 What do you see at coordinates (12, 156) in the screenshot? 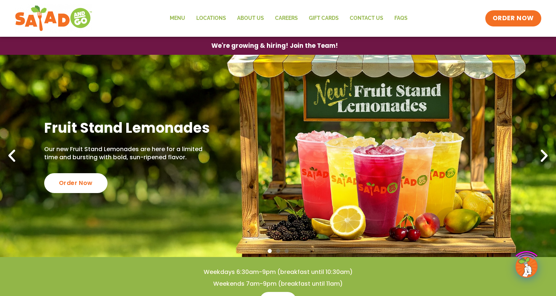
I see `div: Previous slide` at bounding box center [12, 156].